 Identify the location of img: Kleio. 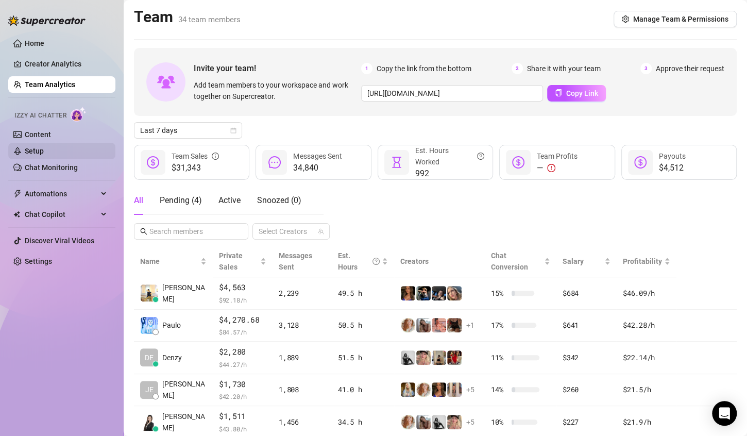
(408, 389).